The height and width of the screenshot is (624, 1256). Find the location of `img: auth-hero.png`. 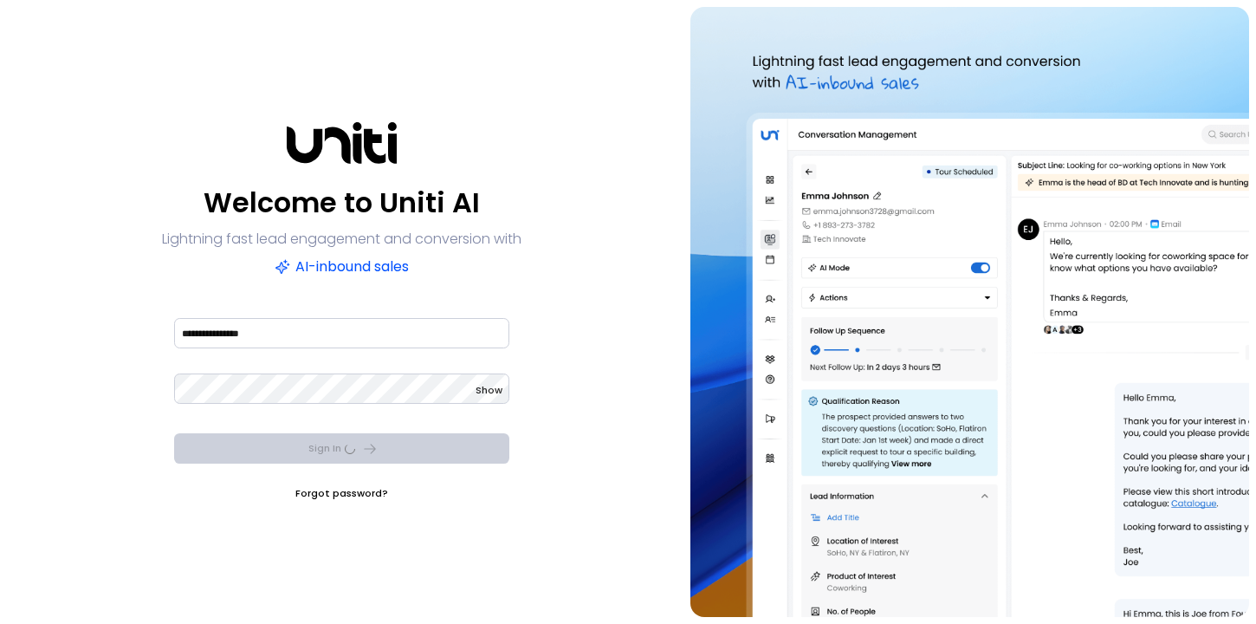

img: auth-hero.png is located at coordinates (970, 312).